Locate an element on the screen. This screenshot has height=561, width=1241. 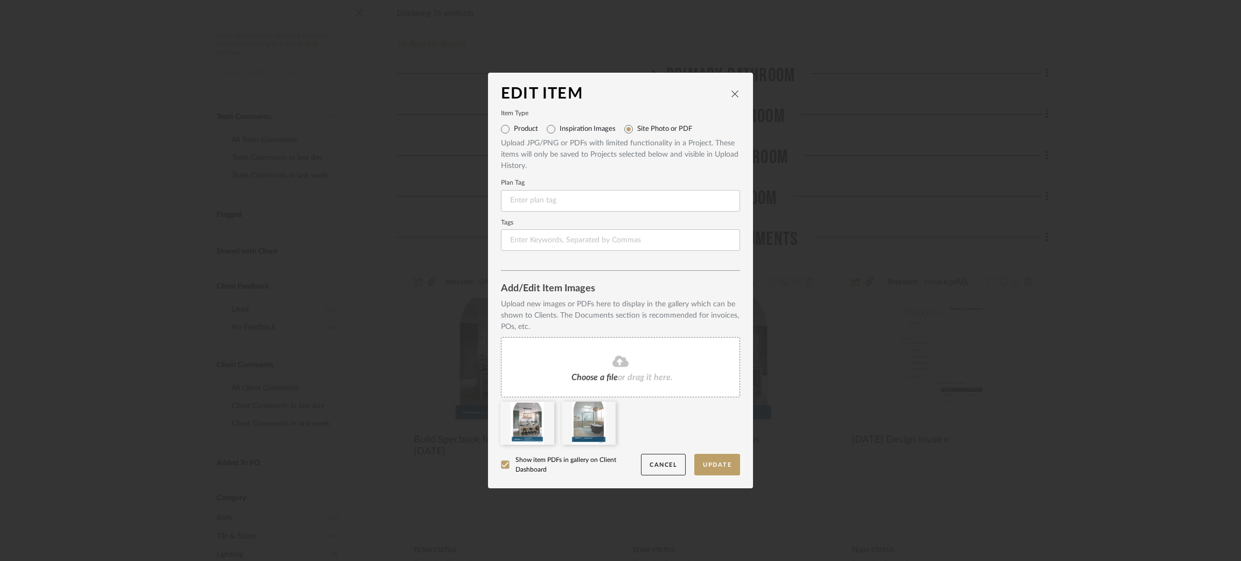
input: Enter Keywords, Separated by Commas is located at coordinates (620, 240).